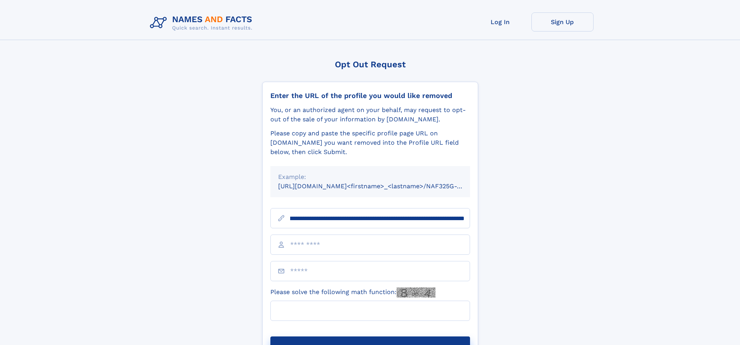 Image resolution: width=740 pixels, height=345 pixels. What do you see at coordinates (370, 177) in the screenshot?
I see `div: Example:` at bounding box center [370, 177].